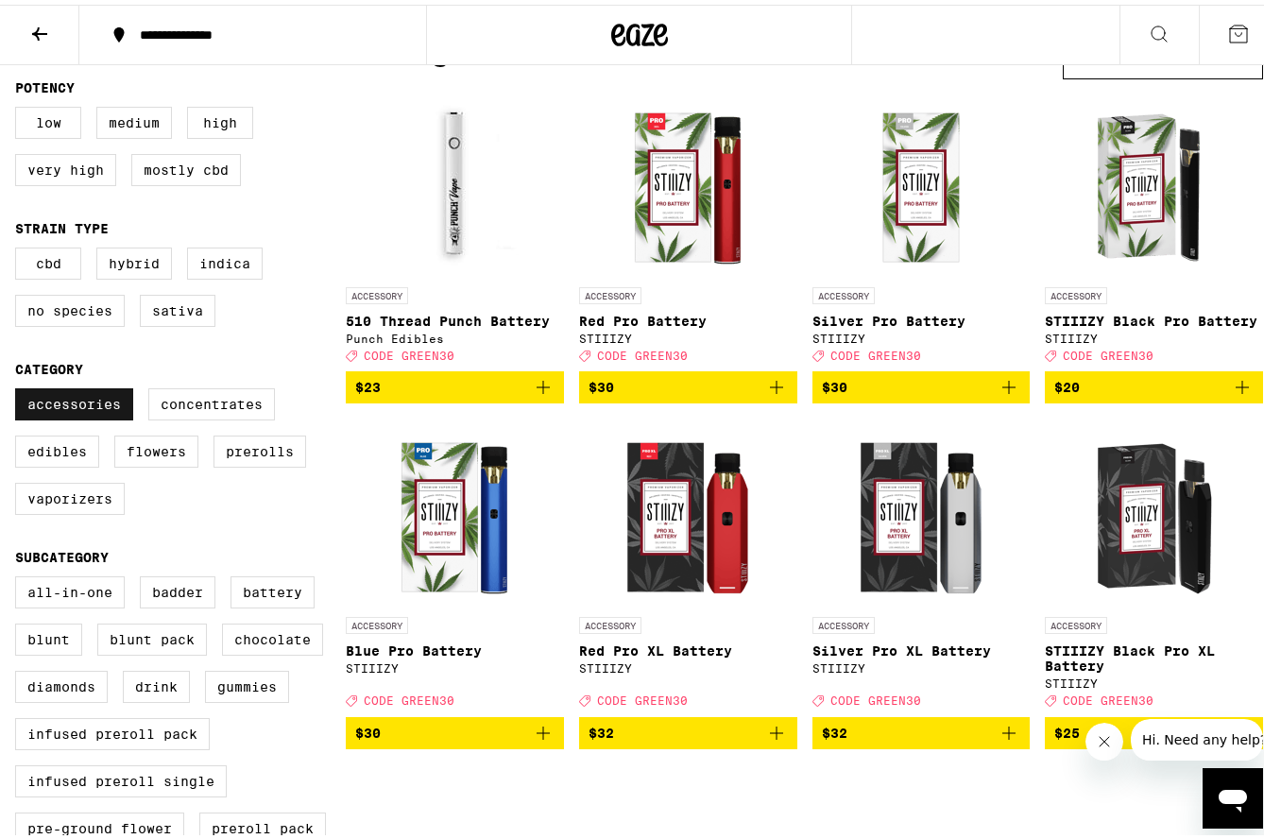  Describe the element at coordinates (48, 259) in the screenshot. I see `label: CBD` at that location.